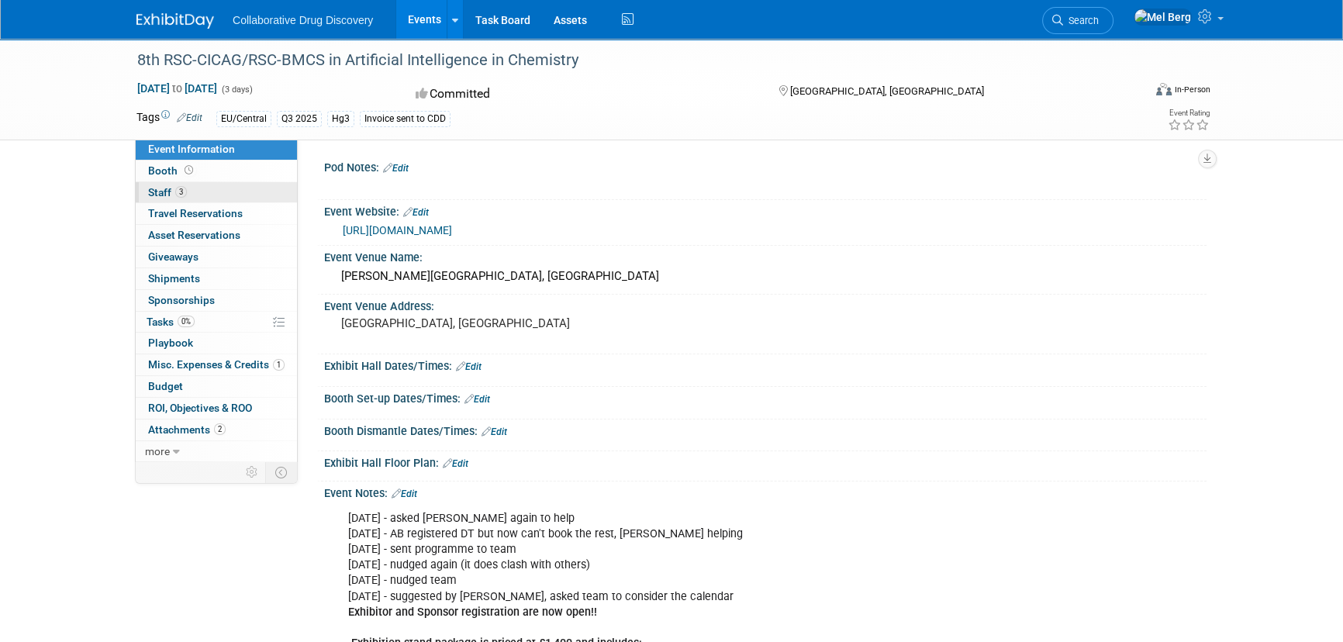 This screenshot has height=642, width=1343. What do you see at coordinates (167, 192) in the screenshot?
I see `span: Staff` at bounding box center [167, 192].